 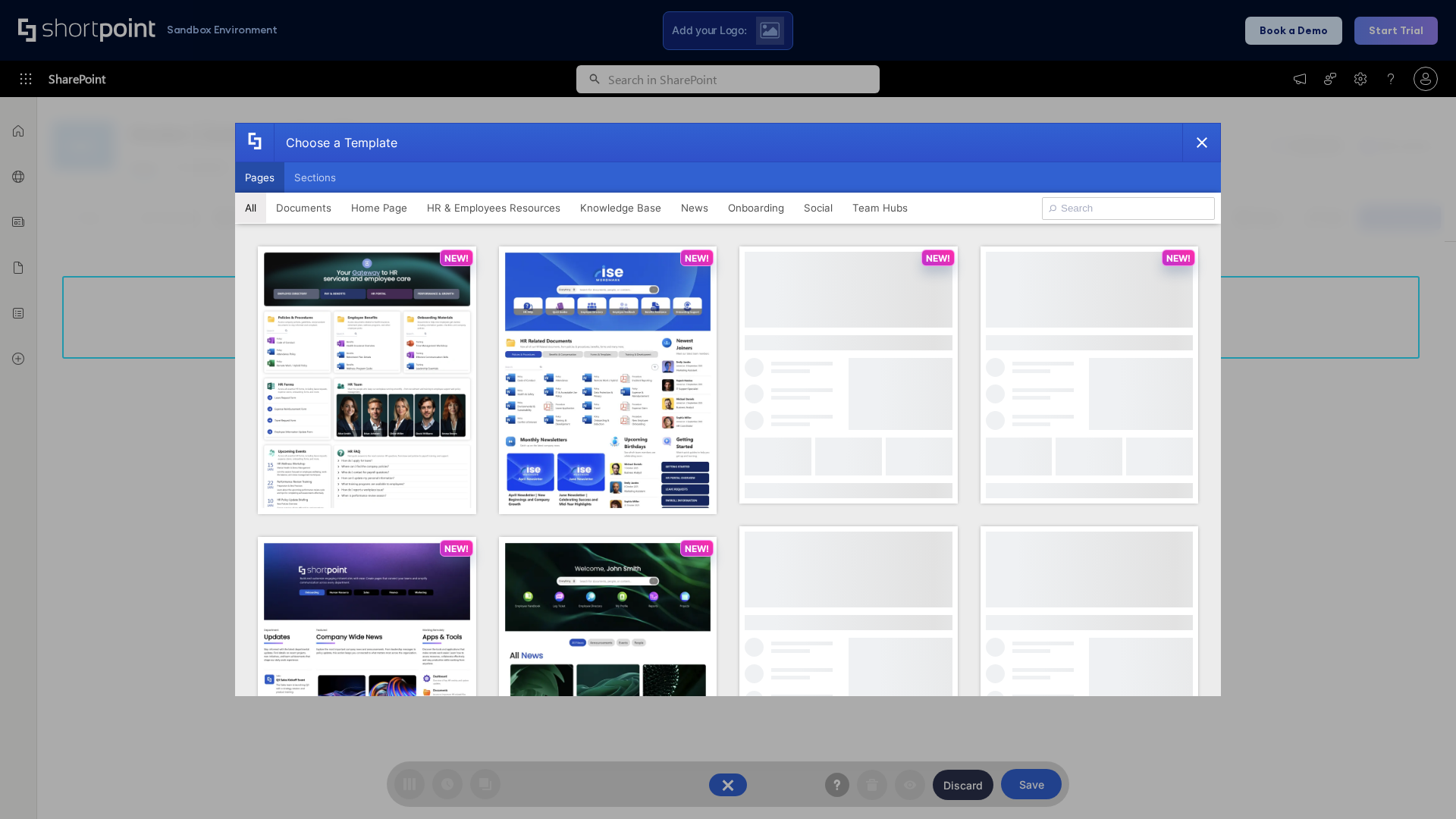 What do you see at coordinates (621, 208) in the screenshot?
I see `button: Knowledge Base` at bounding box center [621, 208].